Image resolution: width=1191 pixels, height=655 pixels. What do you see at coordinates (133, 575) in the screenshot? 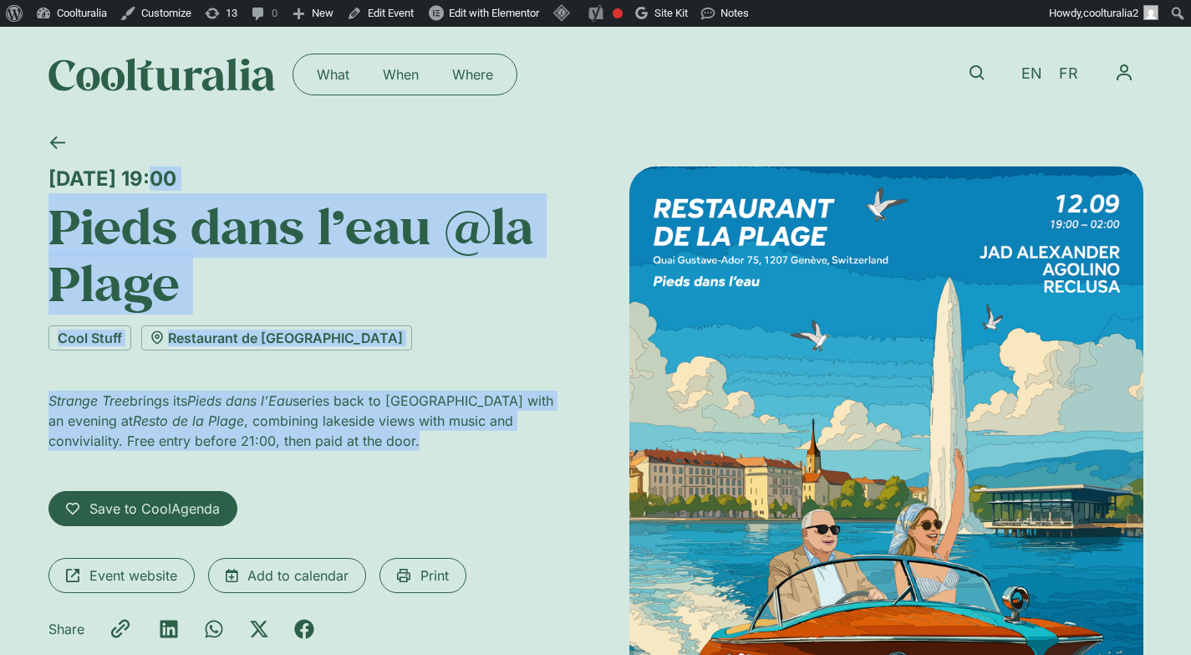
I see `span: Event website` at bounding box center [133, 575].